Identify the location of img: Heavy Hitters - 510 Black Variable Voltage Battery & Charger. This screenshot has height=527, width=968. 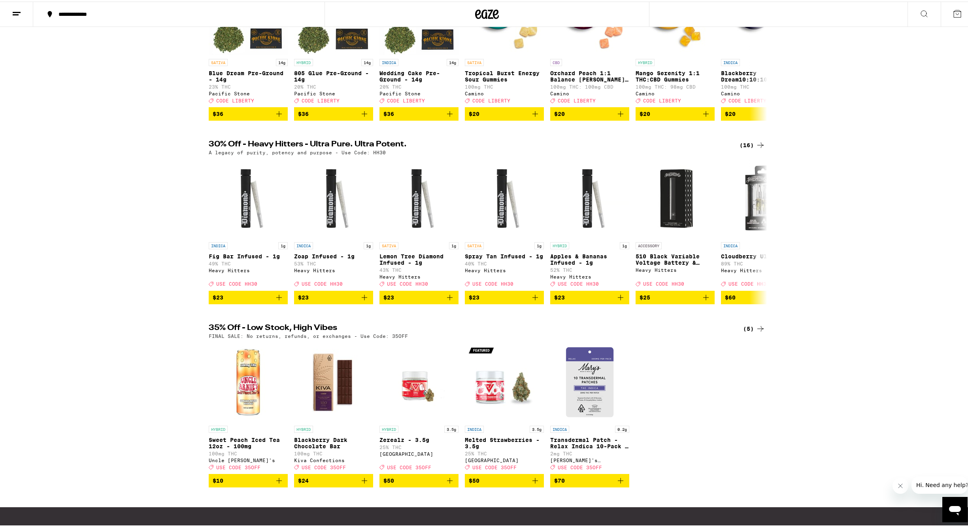
(675, 197).